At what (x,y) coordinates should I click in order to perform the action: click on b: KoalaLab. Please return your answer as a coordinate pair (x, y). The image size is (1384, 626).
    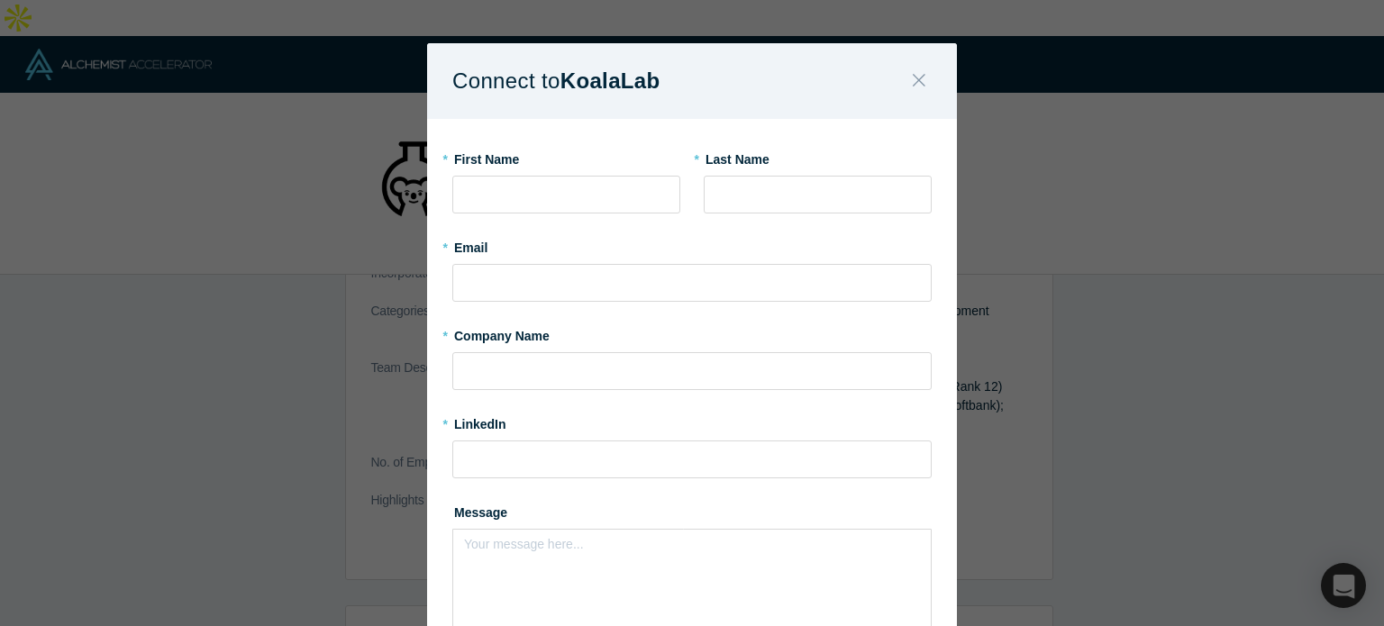
    Looking at the image, I should click on (610, 80).